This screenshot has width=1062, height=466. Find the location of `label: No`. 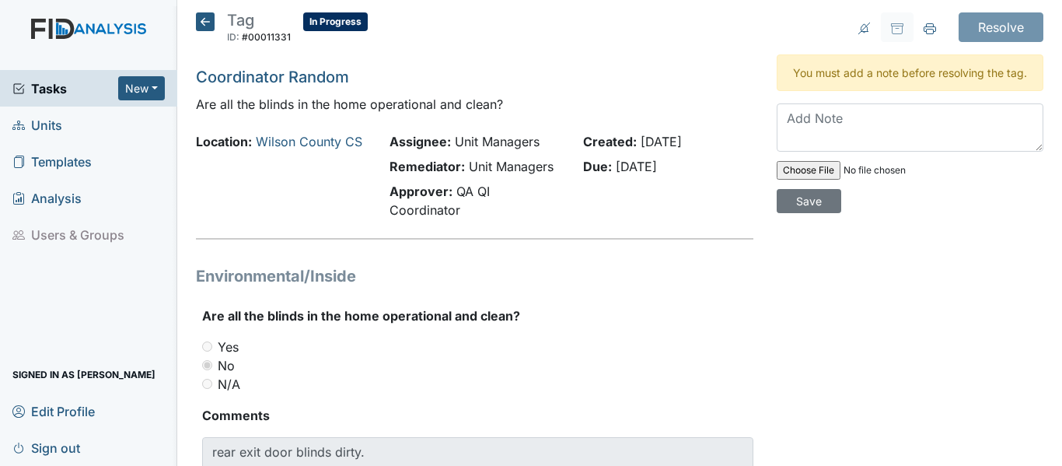

label: No is located at coordinates (226, 365).